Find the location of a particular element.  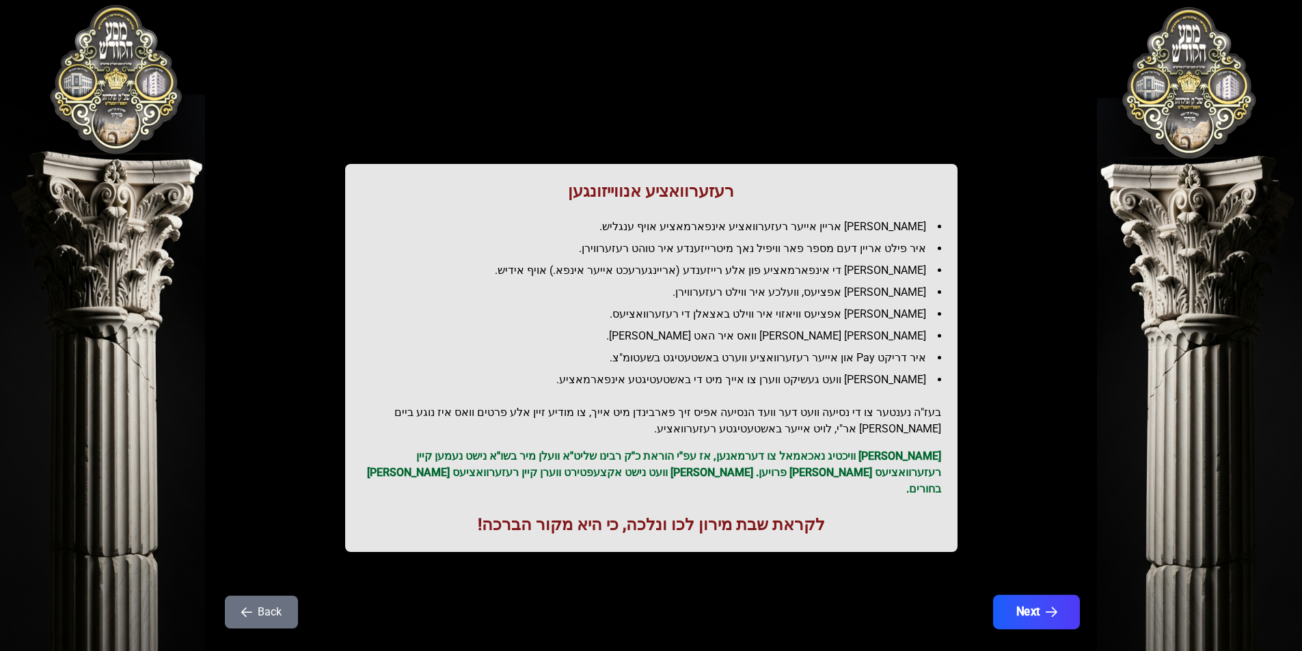

li: איר פילט אריין דעם מספר פאר וויפיל נאך מיטרייזענדע איר טוהט רעזערווירן. is located at coordinates (657, 249).